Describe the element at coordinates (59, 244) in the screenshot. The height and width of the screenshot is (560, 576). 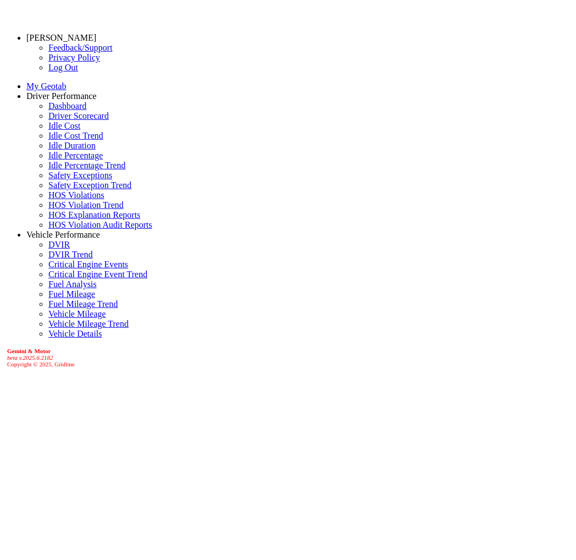
I see `a: DVIR` at that location.